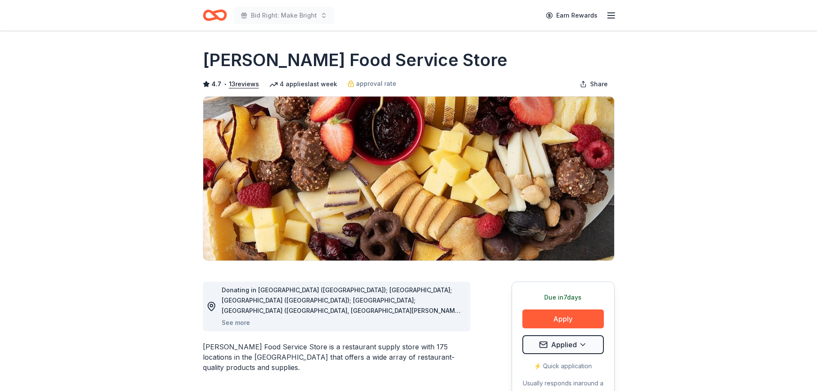 This screenshot has width=817, height=391. Describe the element at coordinates (563, 319) in the screenshot. I see `button: Apply` at that location.